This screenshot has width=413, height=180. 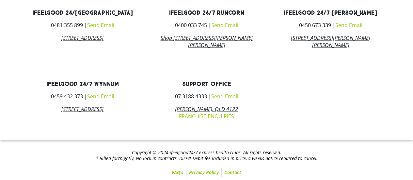 What do you see at coordinates (207, 155) in the screenshot?
I see `h2: Copyright © 2024 ifeelgood24/7 express health clubs. All rights reserved. * Billed fortnightly, N...` at bounding box center [207, 155].